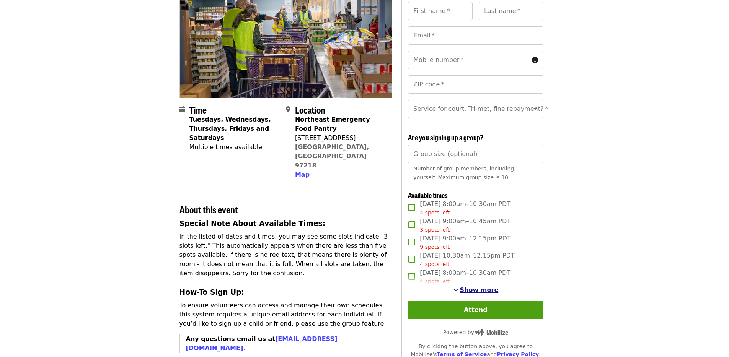 Image resolution: width=729 pixels, height=357 pixels. What do you see at coordinates (209, 209) in the screenshot?
I see `span: About this event` at bounding box center [209, 209].